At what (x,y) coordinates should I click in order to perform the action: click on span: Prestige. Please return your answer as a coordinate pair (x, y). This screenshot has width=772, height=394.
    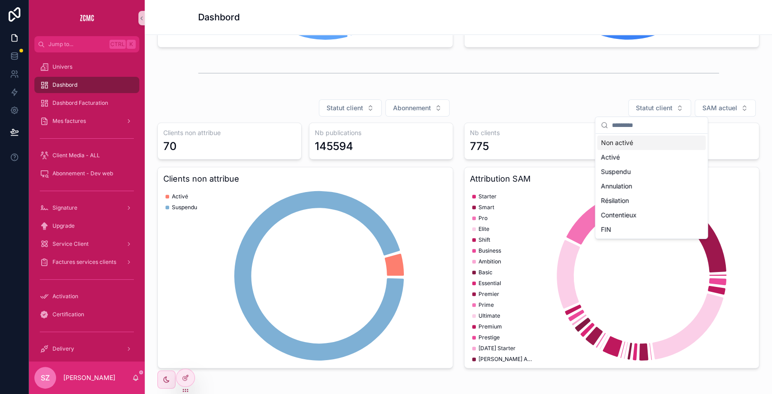
    Looking at the image, I should click on (489, 338).